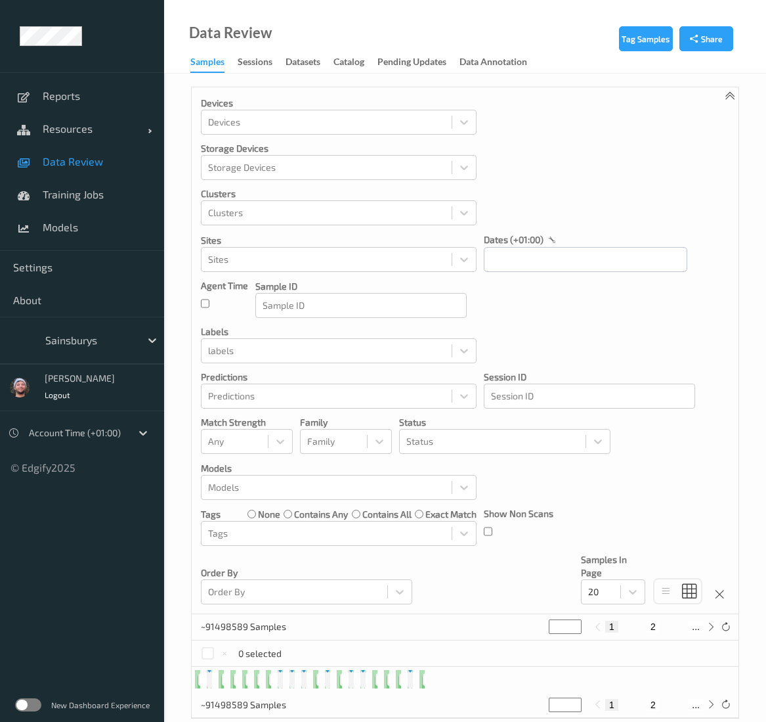 The height and width of the screenshot is (722, 766). I want to click on a: Data Annotation, so click(500, 62).